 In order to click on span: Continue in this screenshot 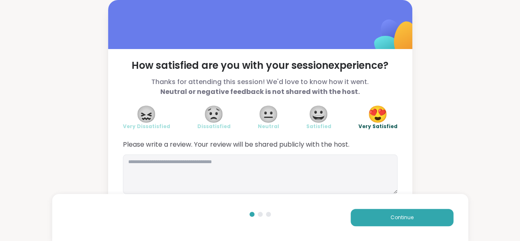, I will do `click(402, 217)`.